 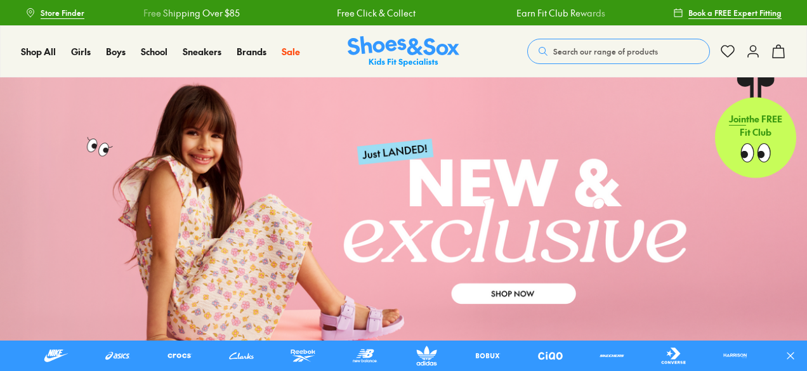 What do you see at coordinates (81, 51) in the screenshot?
I see `span: Girls` at bounding box center [81, 51].